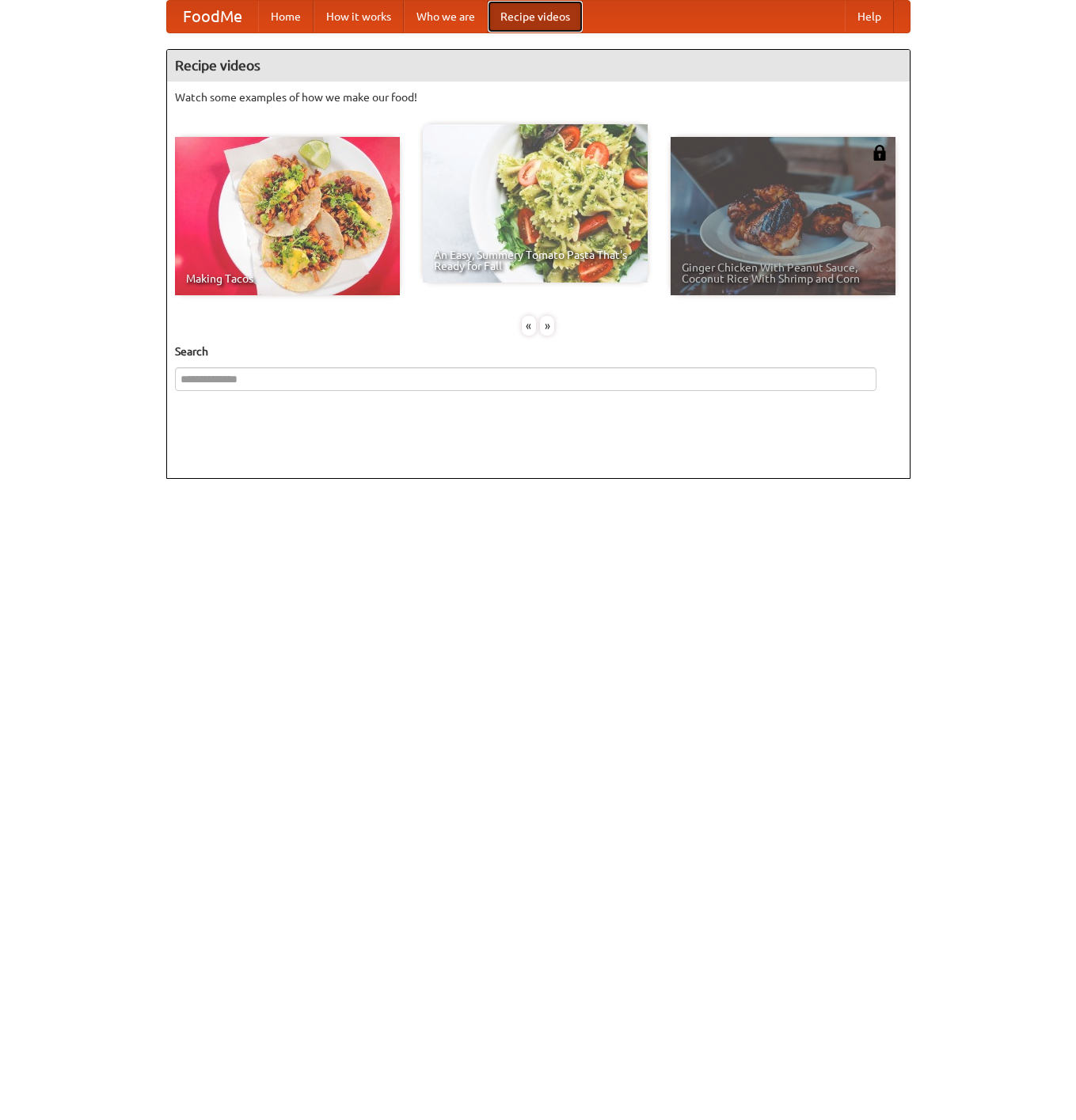 The image size is (1076, 1120). What do you see at coordinates (536, 260) in the screenshot?
I see `span: An Easy, Summery Tomato Pasta That's Ready for Fall` at bounding box center [536, 260].